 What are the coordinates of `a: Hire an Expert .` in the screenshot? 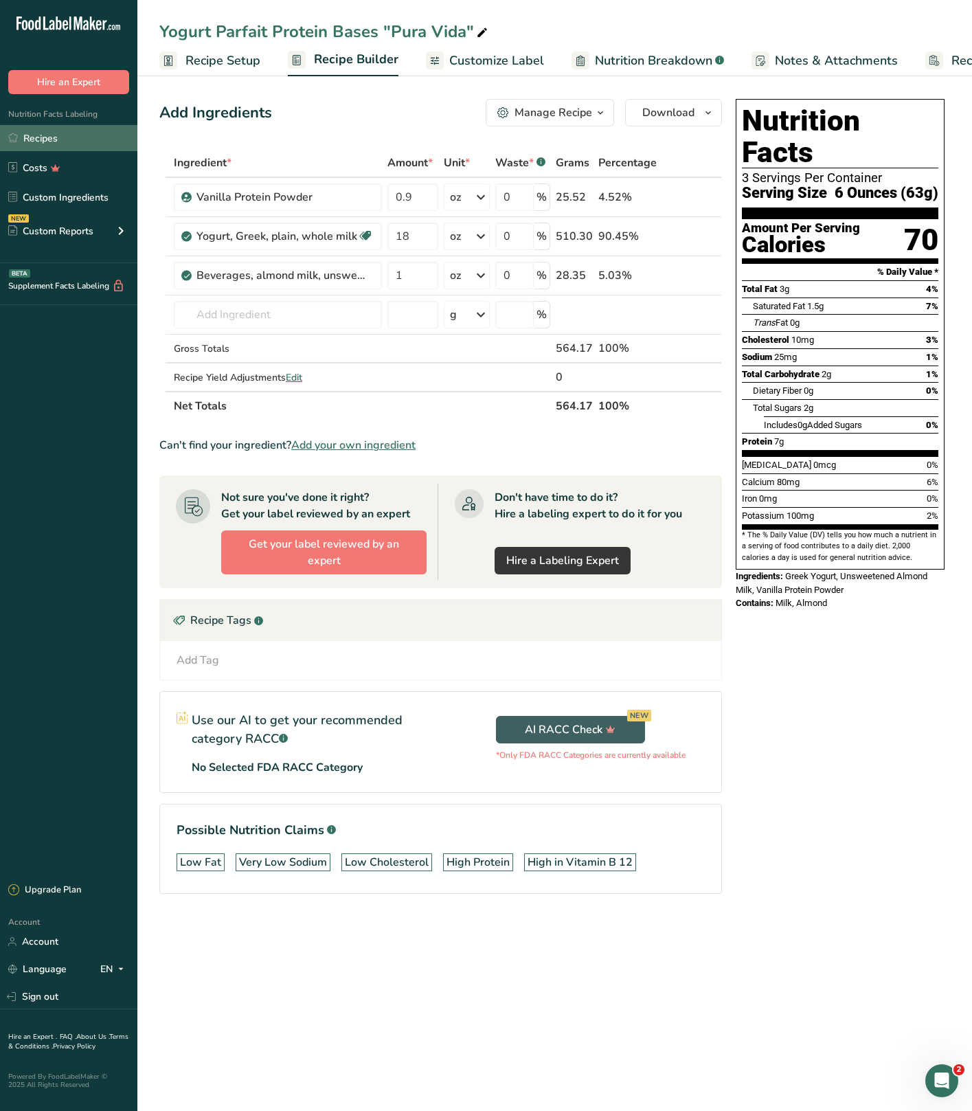 It's located at (32, 1037).